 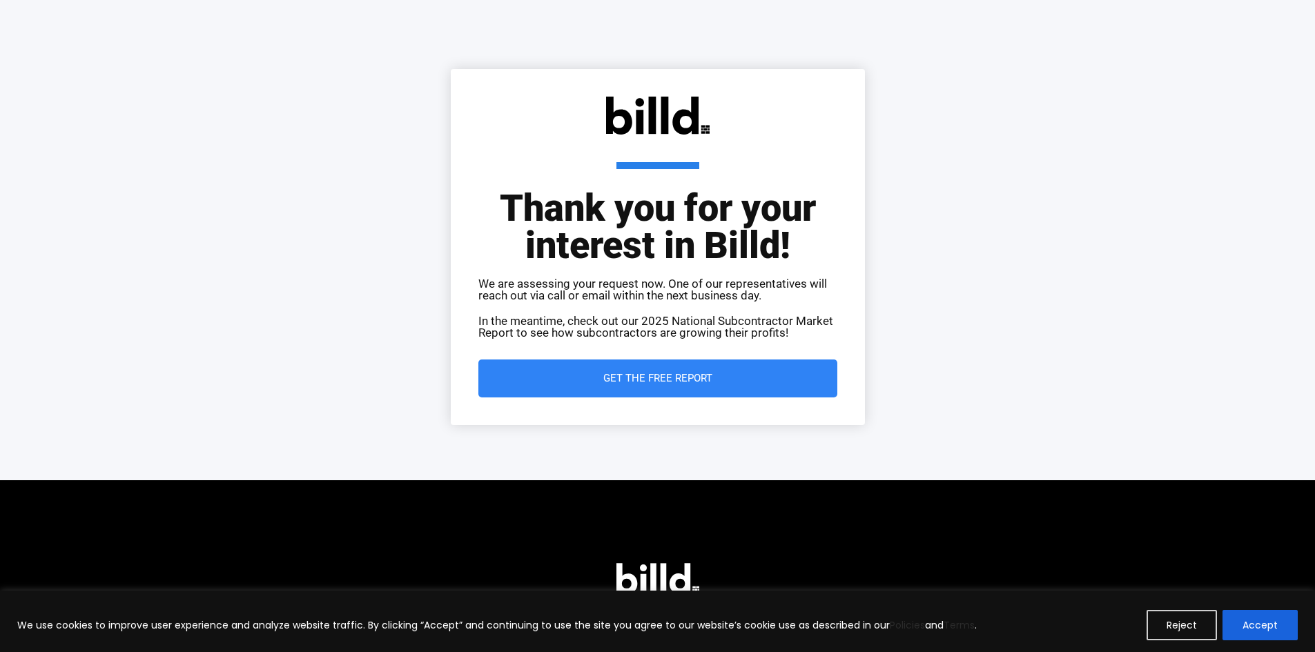 I want to click on h1: Thank you for your interest in Billd!, so click(x=658, y=213).